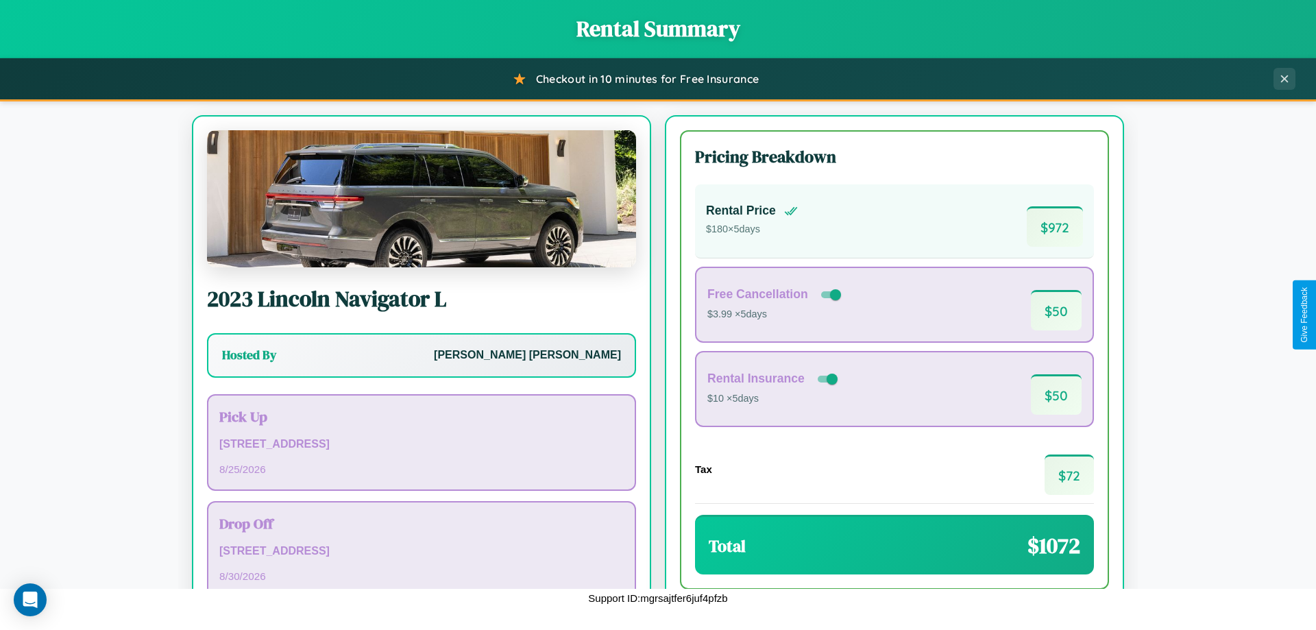  I want to click on p: $3.99 × 5 days, so click(775, 315).